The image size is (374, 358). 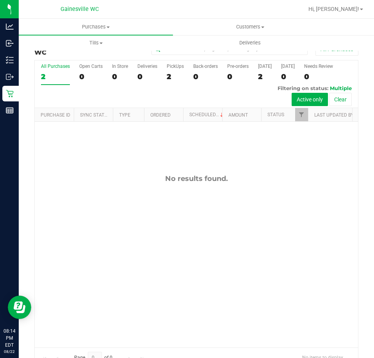 What do you see at coordinates (340, 88) in the screenshot?
I see `span: Multiple` at bounding box center [340, 88].